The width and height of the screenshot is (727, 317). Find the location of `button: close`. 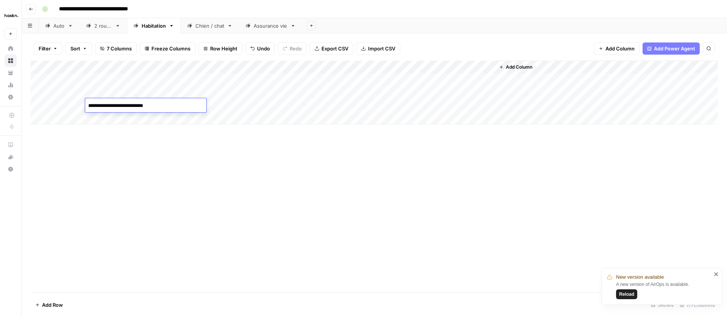

button: close is located at coordinates (717, 274).